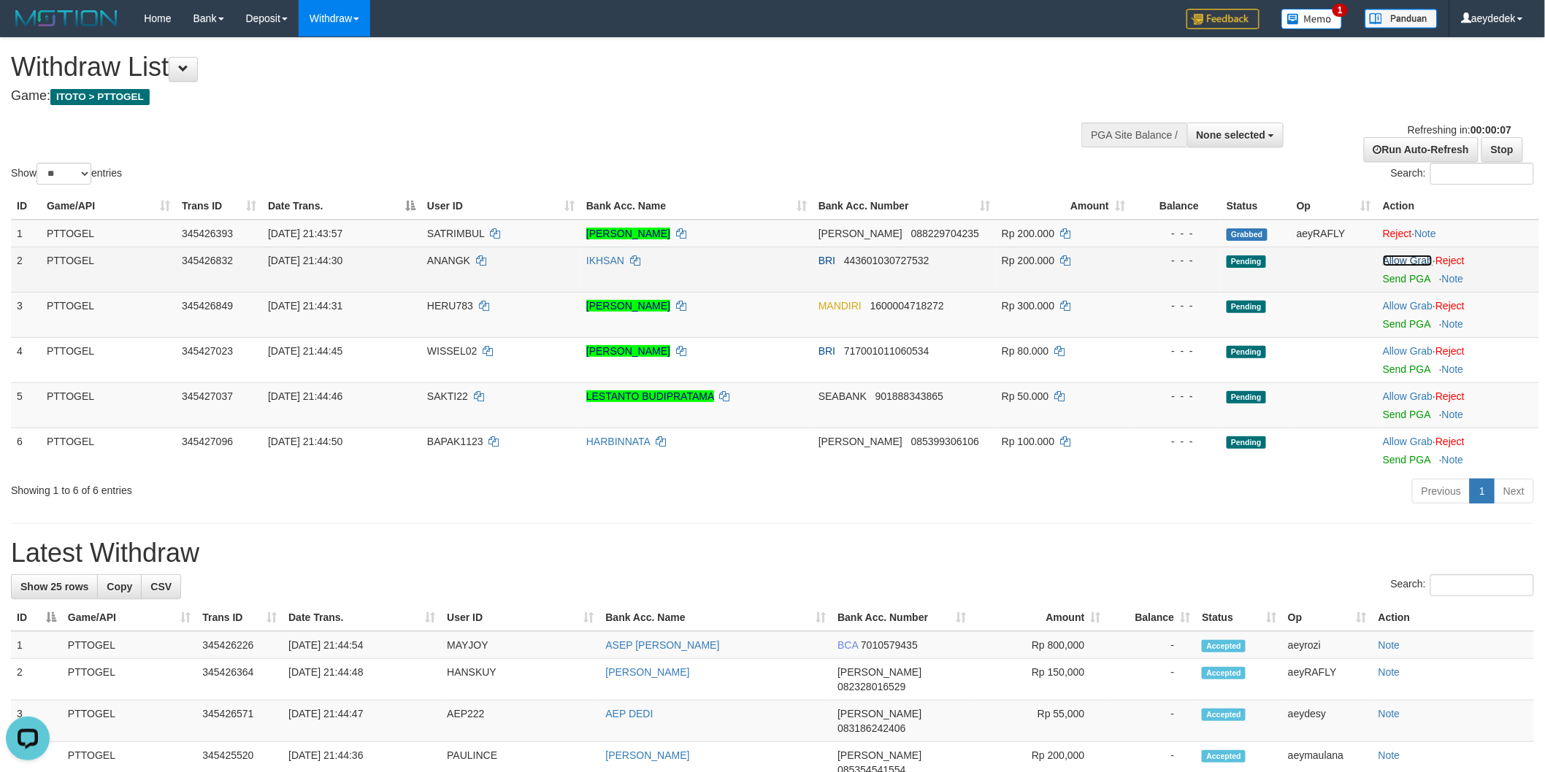  I want to click on h4: Game:, so click(513, 96).